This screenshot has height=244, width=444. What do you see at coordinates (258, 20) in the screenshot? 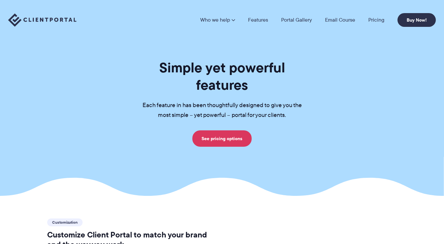
I see `a: Features` at bounding box center [258, 20].